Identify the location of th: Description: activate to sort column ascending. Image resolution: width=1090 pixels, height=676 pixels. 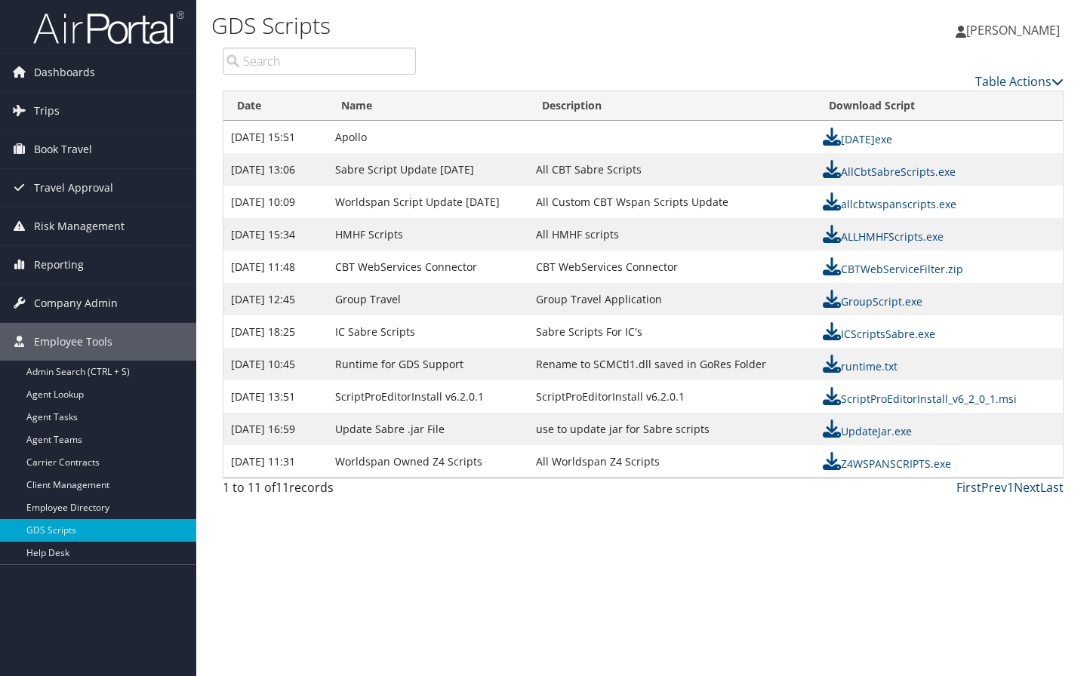
(672, 106).